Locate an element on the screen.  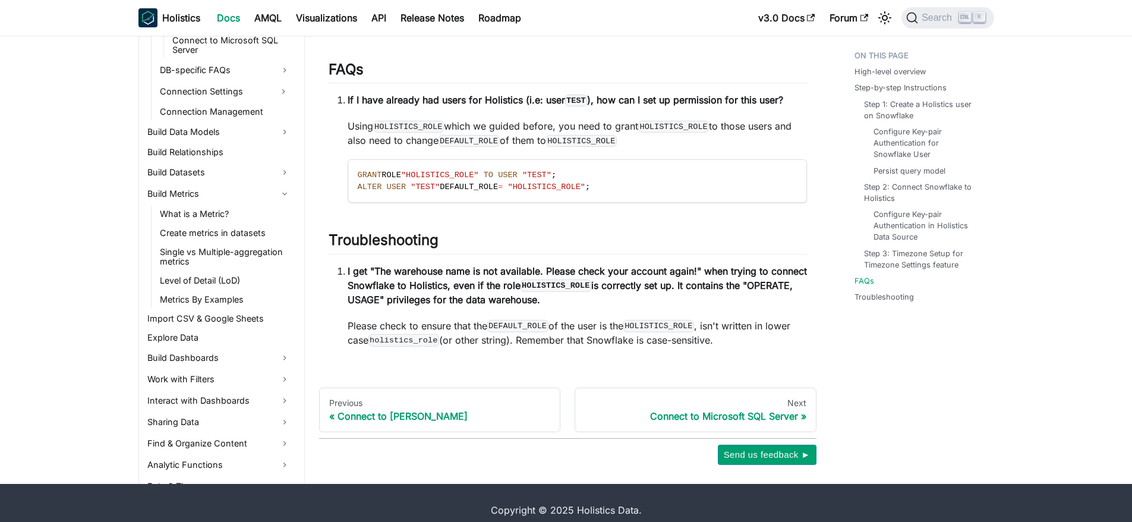
span: ALTER is located at coordinates (370, 187).